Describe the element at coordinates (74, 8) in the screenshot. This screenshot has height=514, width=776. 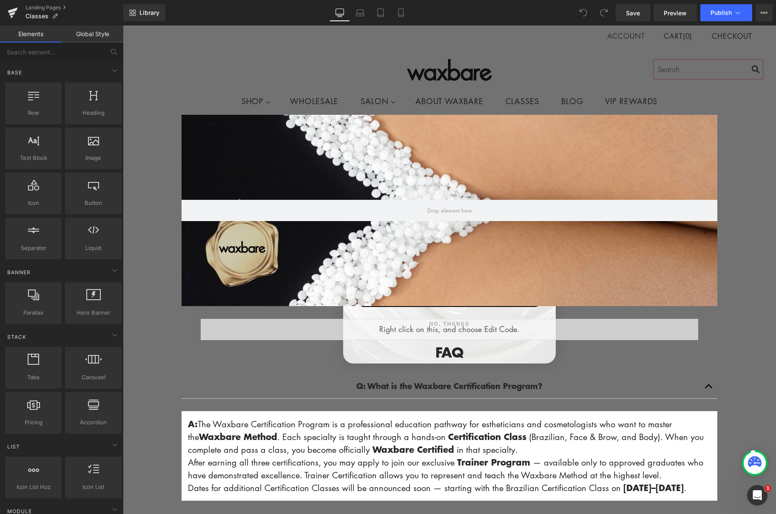
I see `a: Landing Pages` at that location.